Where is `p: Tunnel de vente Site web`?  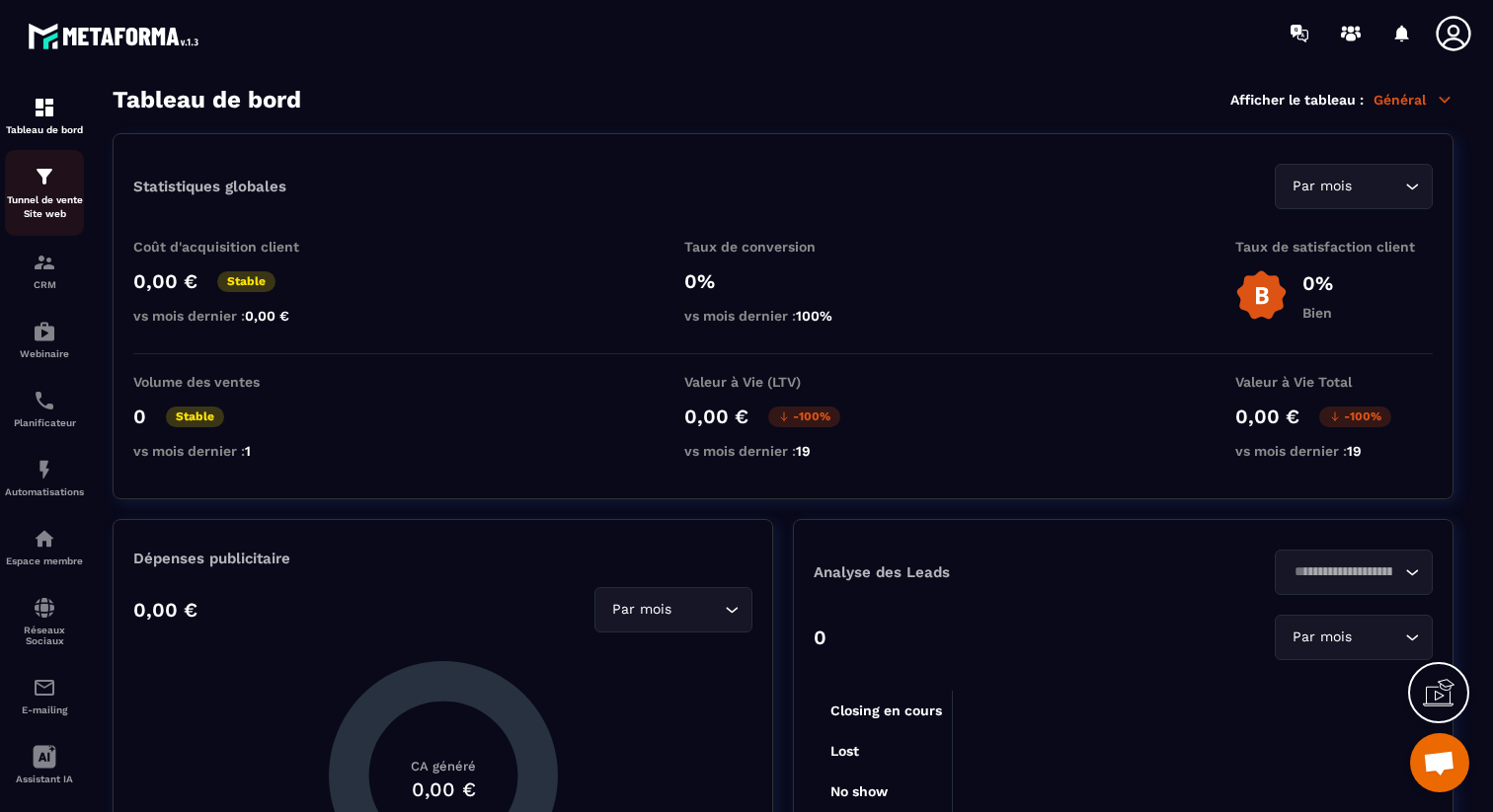
p: Tunnel de vente Site web is located at coordinates (45, 208).